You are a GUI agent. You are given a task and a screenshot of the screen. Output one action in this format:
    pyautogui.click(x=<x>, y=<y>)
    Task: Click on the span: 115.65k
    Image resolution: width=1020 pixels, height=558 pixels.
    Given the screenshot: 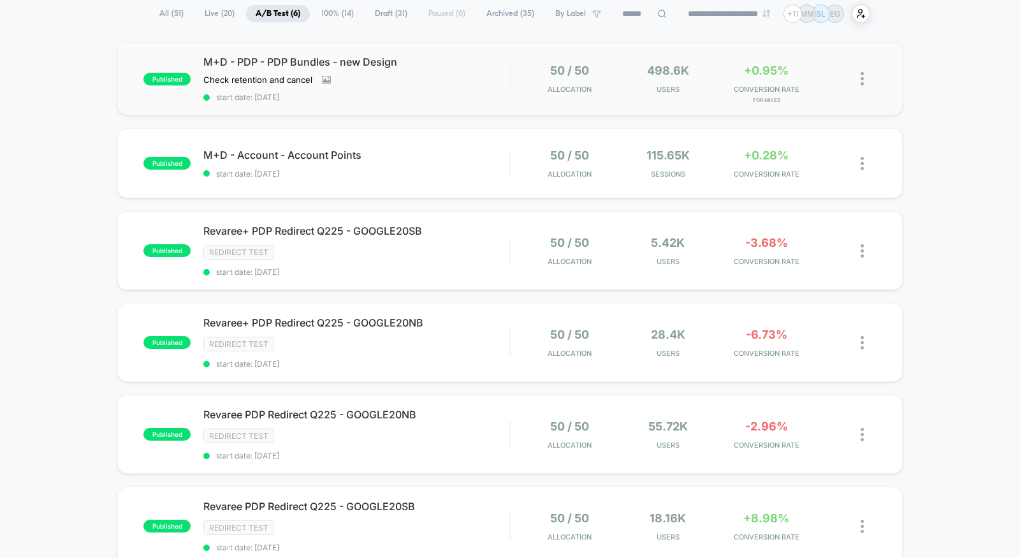 What is the action you would take?
    pyautogui.click(x=668, y=155)
    